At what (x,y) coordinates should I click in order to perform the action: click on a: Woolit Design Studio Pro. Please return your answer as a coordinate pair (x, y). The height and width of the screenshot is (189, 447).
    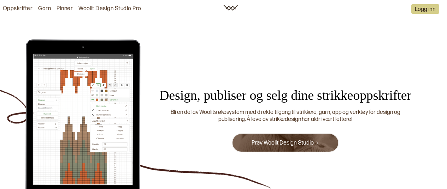
    Looking at the image, I should click on (110, 9).